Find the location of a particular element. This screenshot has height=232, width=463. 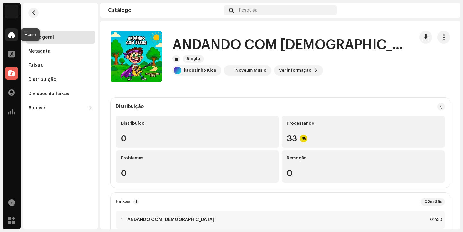

img: 342b866c-d911-4969-9b4a-04f2fb3100c8 is located at coordinates (447, 10).